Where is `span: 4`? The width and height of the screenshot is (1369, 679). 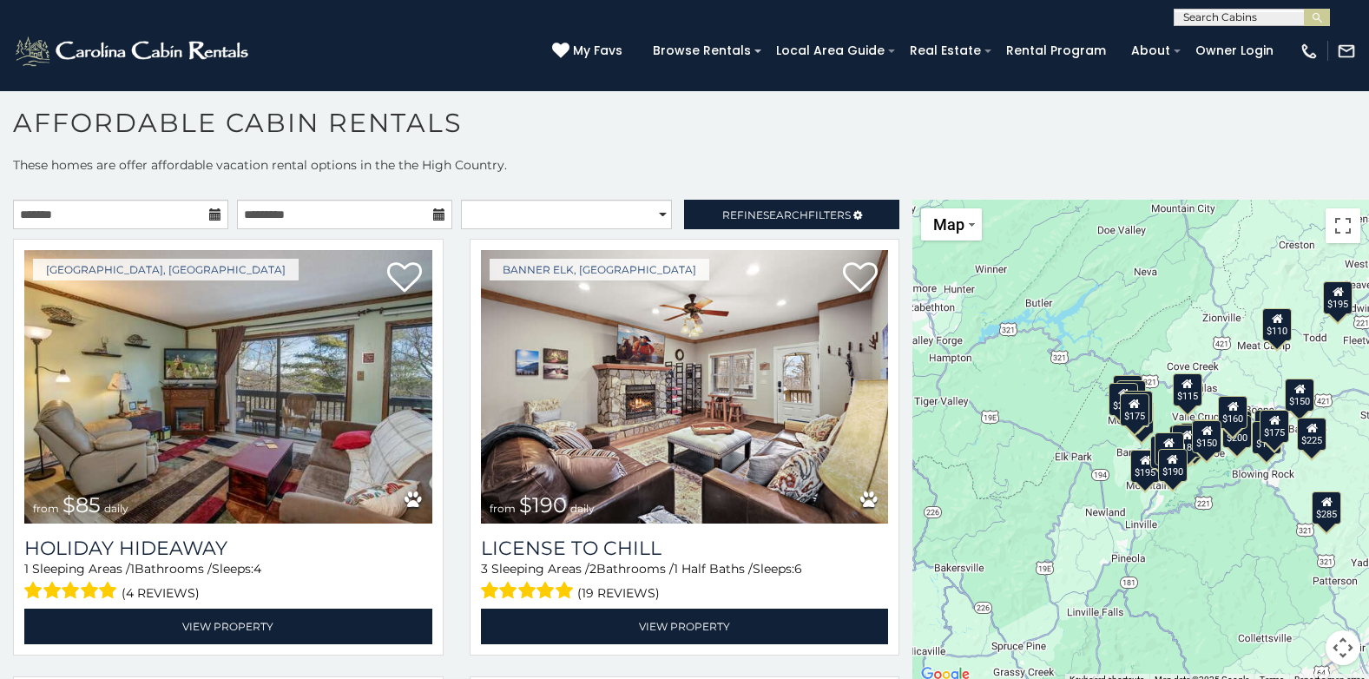 span: 4 is located at coordinates (257, 569).